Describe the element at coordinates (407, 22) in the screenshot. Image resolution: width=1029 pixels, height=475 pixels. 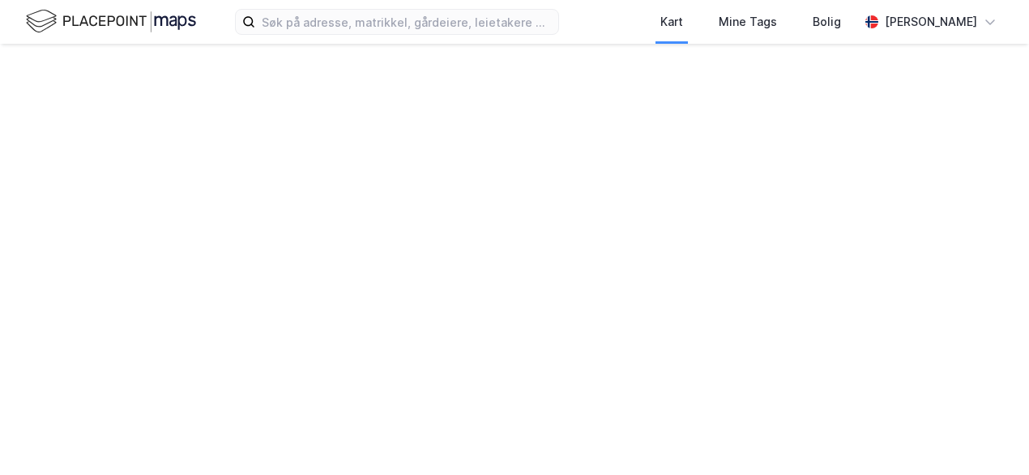
I see `input: Søk på adresse, matrikkel, gårdeiere, leietakere eller personer` at that location.